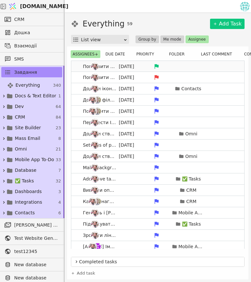 The image size is (251, 282). What do you see at coordinates (28, 128) in the screenshot?
I see `span: Site Builder` at bounding box center [28, 128].